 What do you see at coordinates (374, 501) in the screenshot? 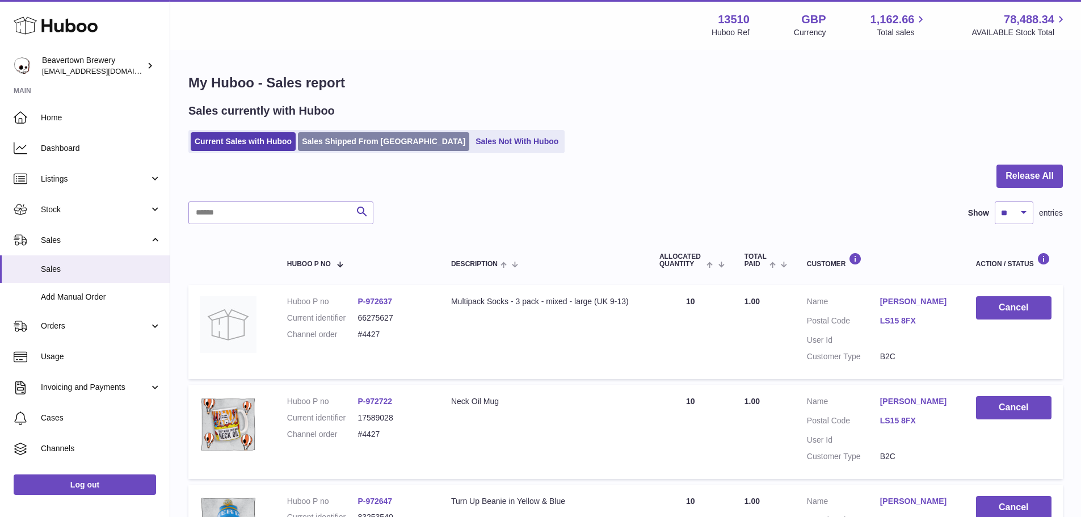
I see `a: P-972647` at bounding box center [374, 501].